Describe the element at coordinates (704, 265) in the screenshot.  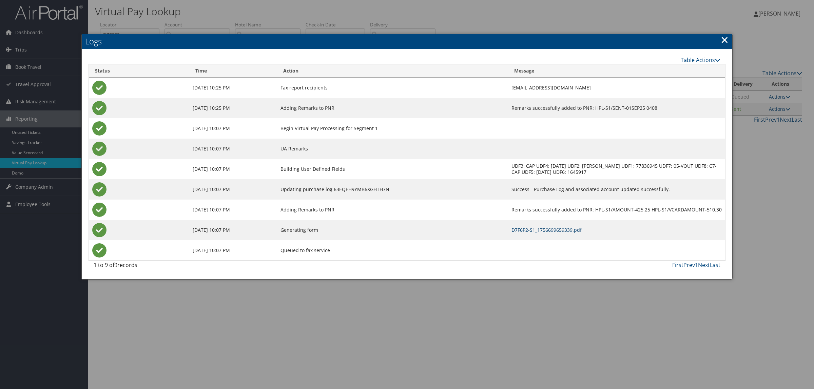
I see `a: Next` at that location.